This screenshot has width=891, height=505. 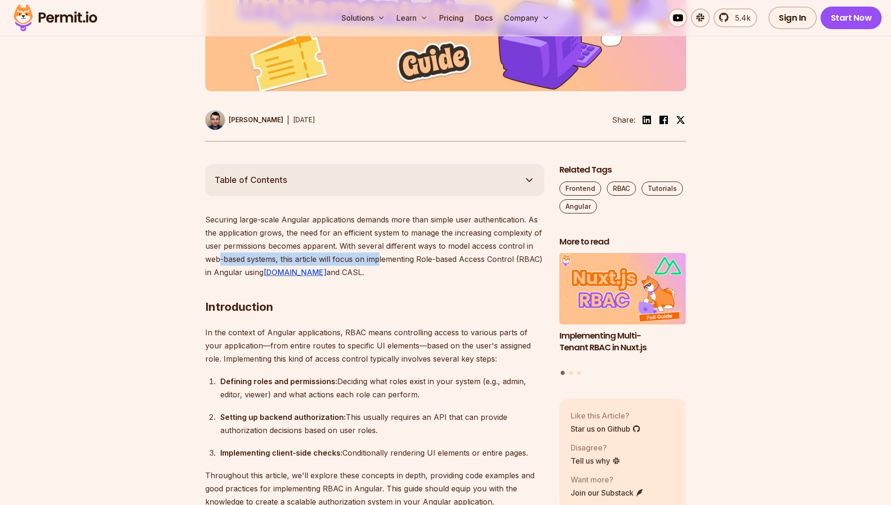 What do you see at coordinates (579, 373) in the screenshot?
I see `button: Go to slide 3` at bounding box center [579, 373].